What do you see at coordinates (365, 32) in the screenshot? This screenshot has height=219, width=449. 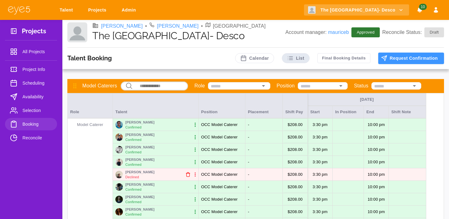 I see `span: Approved` at bounding box center [365, 32].